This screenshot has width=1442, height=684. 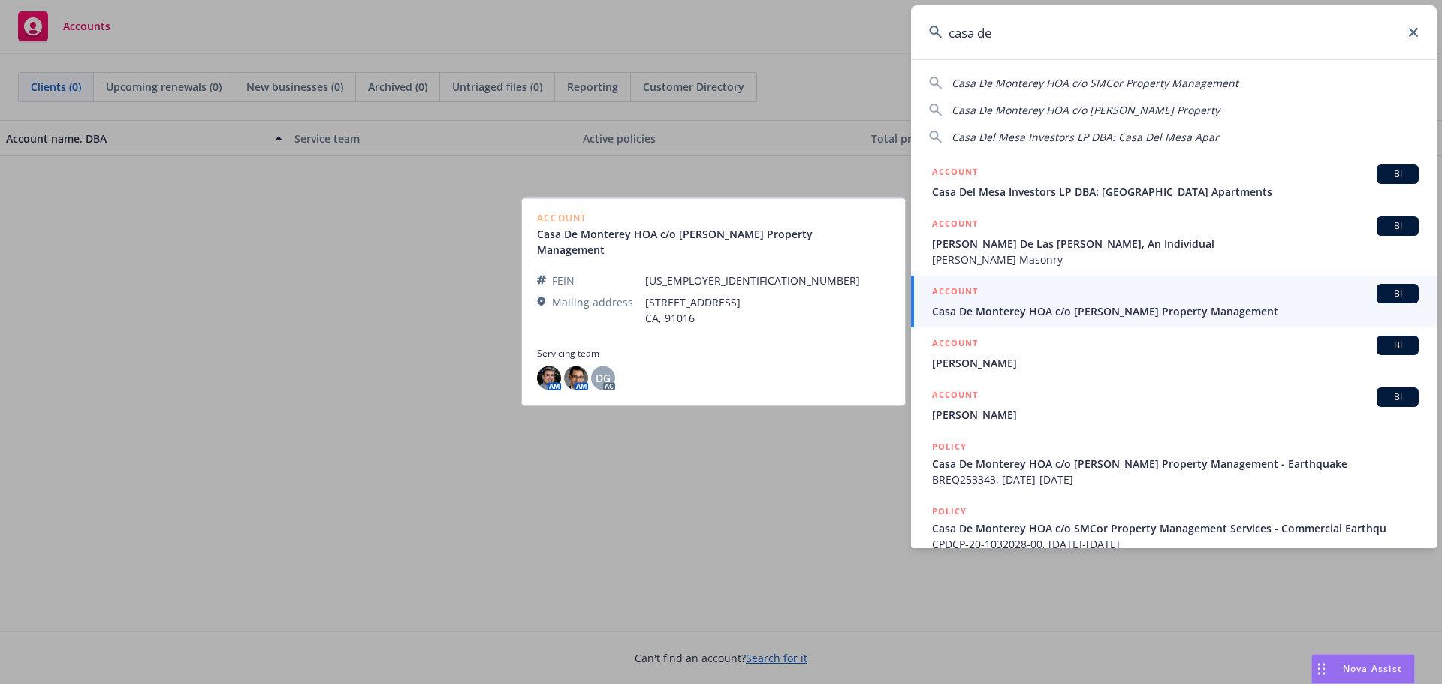 What do you see at coordinates (1174, 32) in the screenshot?
I see `input: Search...` at bounding box center [1174, 32].